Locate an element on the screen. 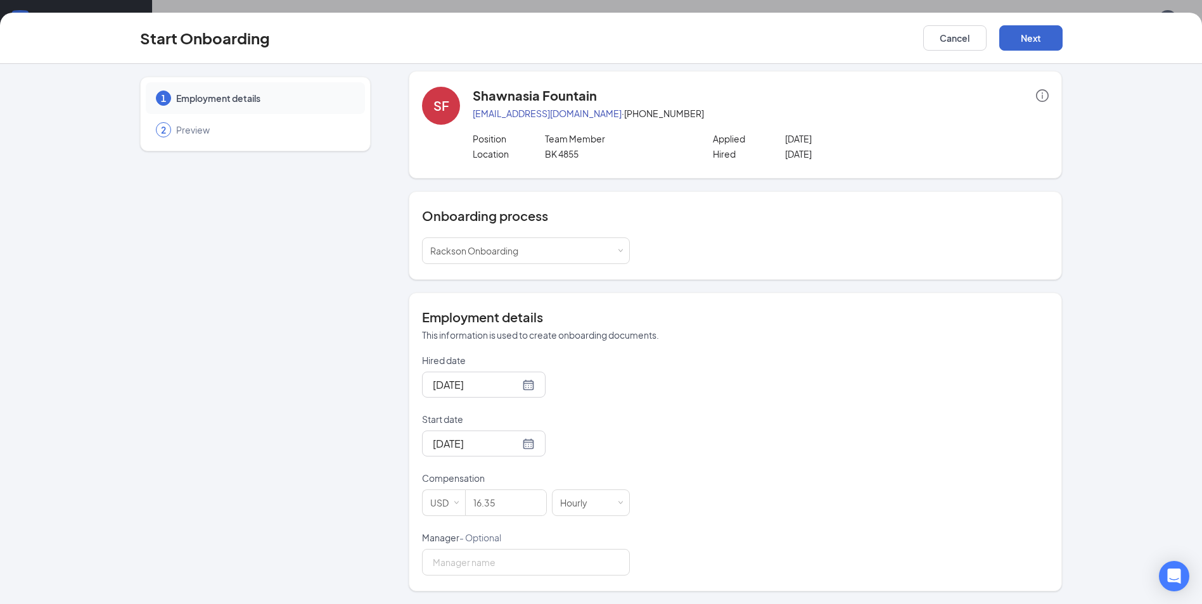 This screenshot has height=604, width=1202. p: Compensation is located at coordinates (526, 478).